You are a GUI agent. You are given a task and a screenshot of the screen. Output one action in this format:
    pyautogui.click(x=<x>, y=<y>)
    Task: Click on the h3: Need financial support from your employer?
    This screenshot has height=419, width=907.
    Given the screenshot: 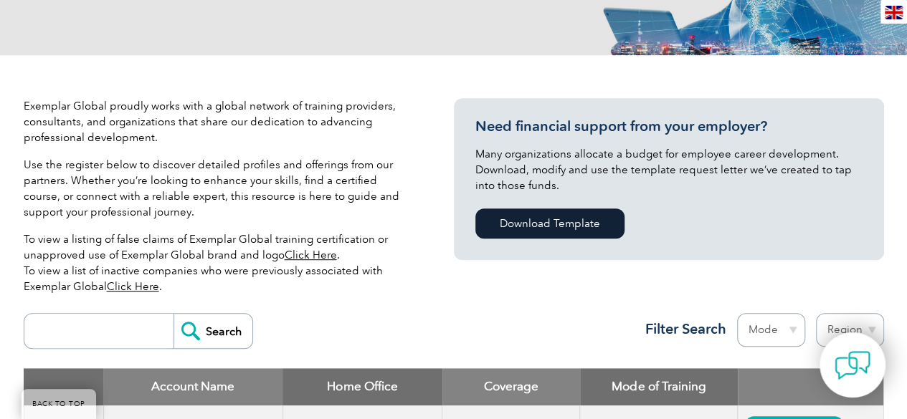 What is the action you would take?
    pyautogui.click(x=669, y=126)
    